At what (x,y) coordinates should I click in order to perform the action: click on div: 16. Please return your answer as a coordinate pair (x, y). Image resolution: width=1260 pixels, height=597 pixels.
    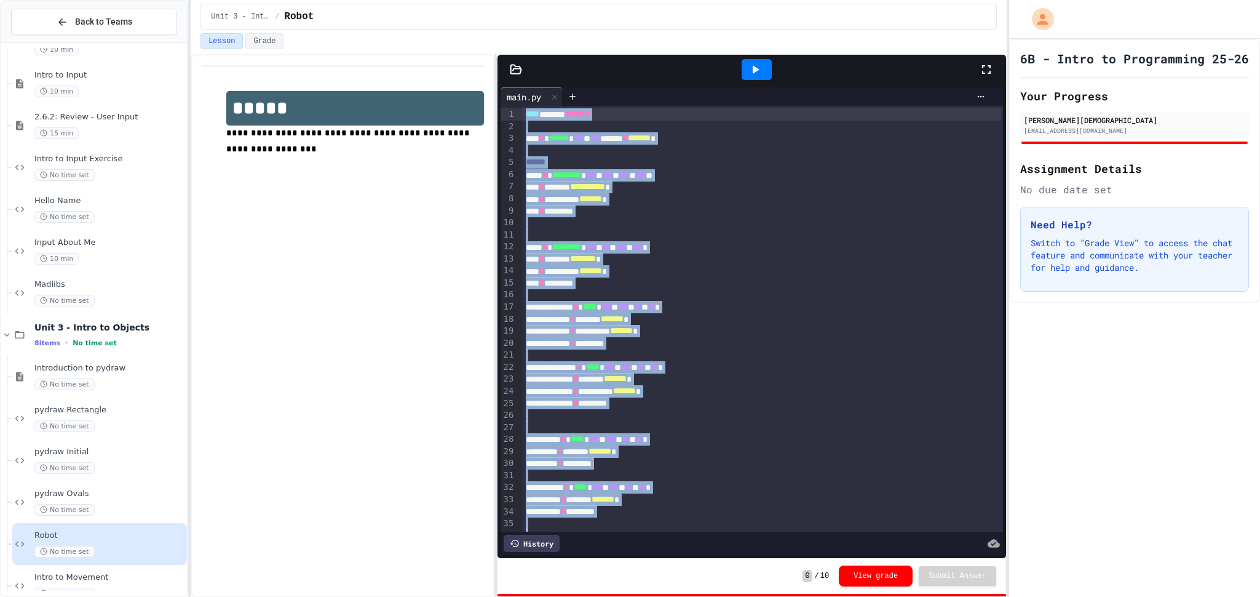
    Looking at the image, I should click on (508, 295).